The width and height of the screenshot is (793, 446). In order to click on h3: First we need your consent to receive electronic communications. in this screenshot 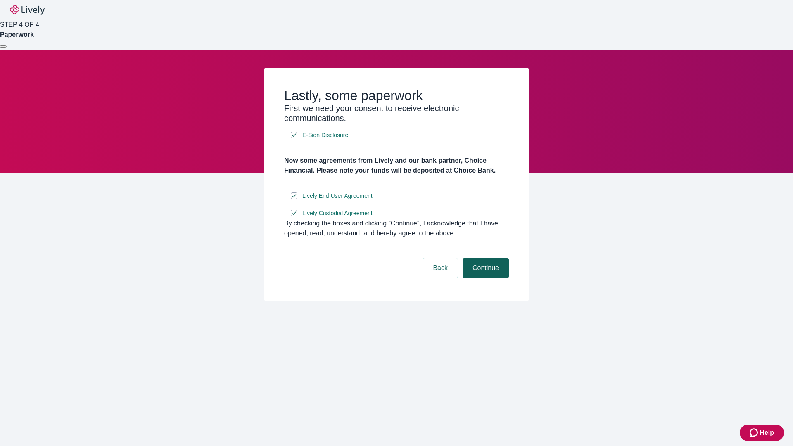, I will do `click(396, 113)`.